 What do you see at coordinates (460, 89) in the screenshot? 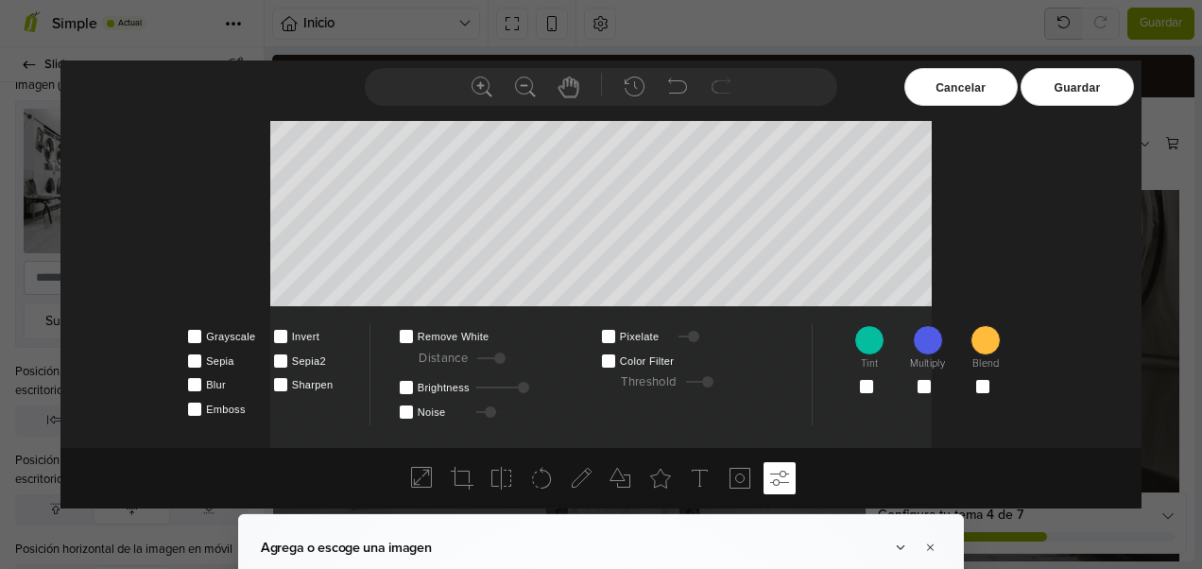
I see `img: andgspaparts` at bounding box center [460, 89].